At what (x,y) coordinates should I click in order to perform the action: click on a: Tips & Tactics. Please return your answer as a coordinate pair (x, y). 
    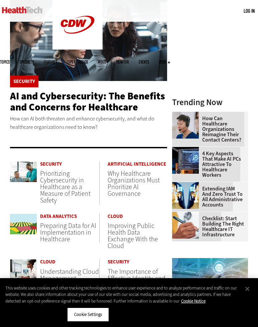
    Looking at the image, I should click on (78, 62).